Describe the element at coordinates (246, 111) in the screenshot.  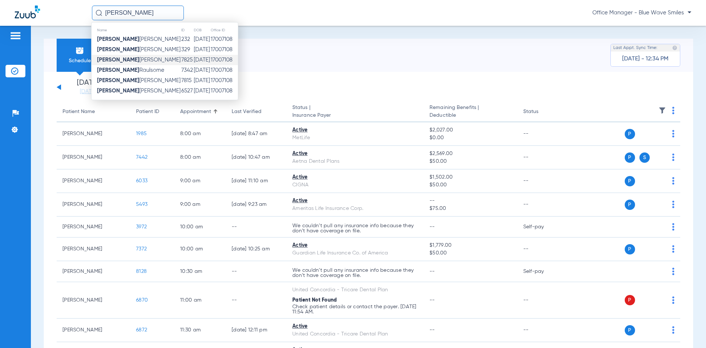
I see `div: Last Verified` at that location.